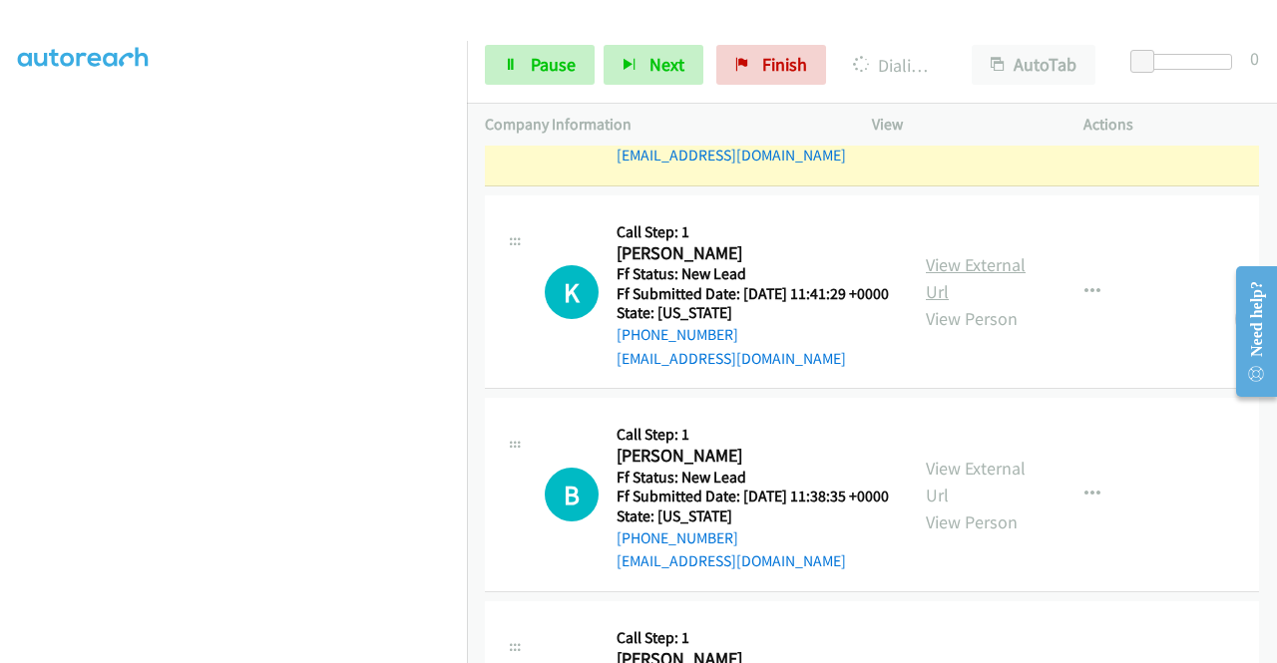  What do you see at coordinates (653, 65) in the screenshot?
I see `button: Next` at bounding box center [653, 65].